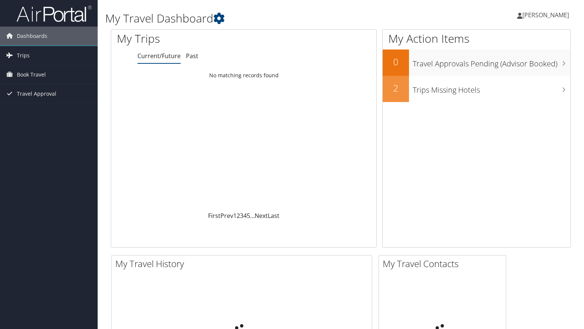 The height and width of the screenshot is (329, 584). What do you see at coordinates (477, 63) in the screenshot?
I see `a: 0Travel Approvals Pending (Advisor Booked)` at bounding box center [477, 63].